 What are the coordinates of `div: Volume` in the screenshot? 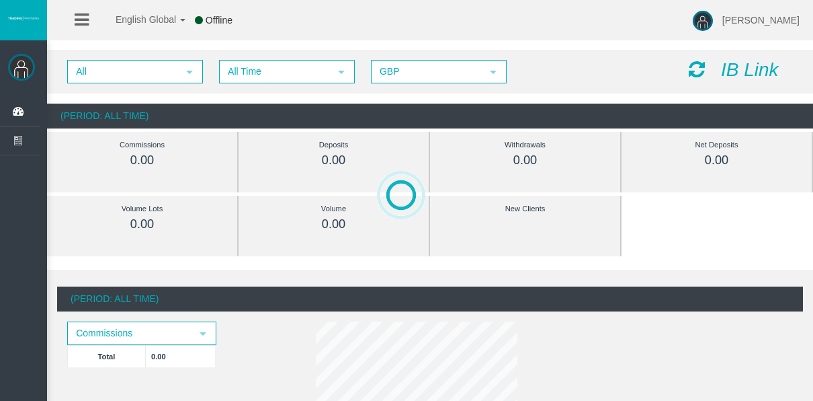 It's located at (333, 208).